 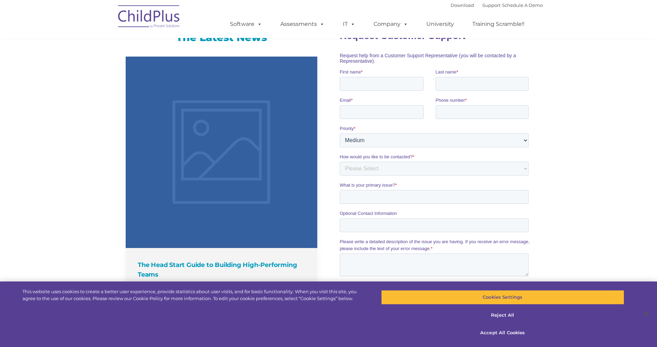 What do you see at coordinates (503, 316) in the screenshot?
I see `button: Reject All` at bounding box center [503, 316].